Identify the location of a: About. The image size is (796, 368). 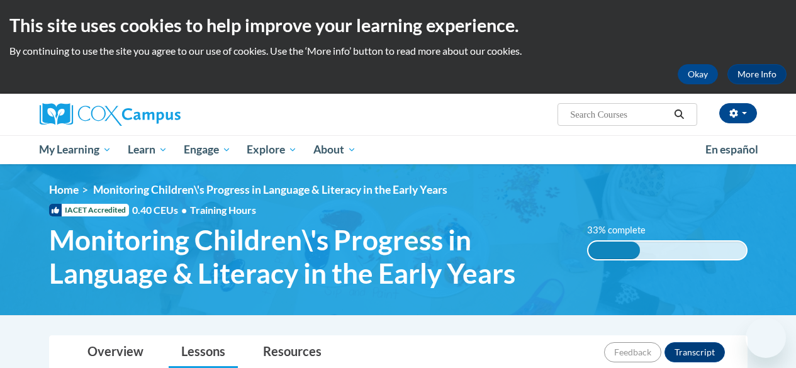
(335, 150).